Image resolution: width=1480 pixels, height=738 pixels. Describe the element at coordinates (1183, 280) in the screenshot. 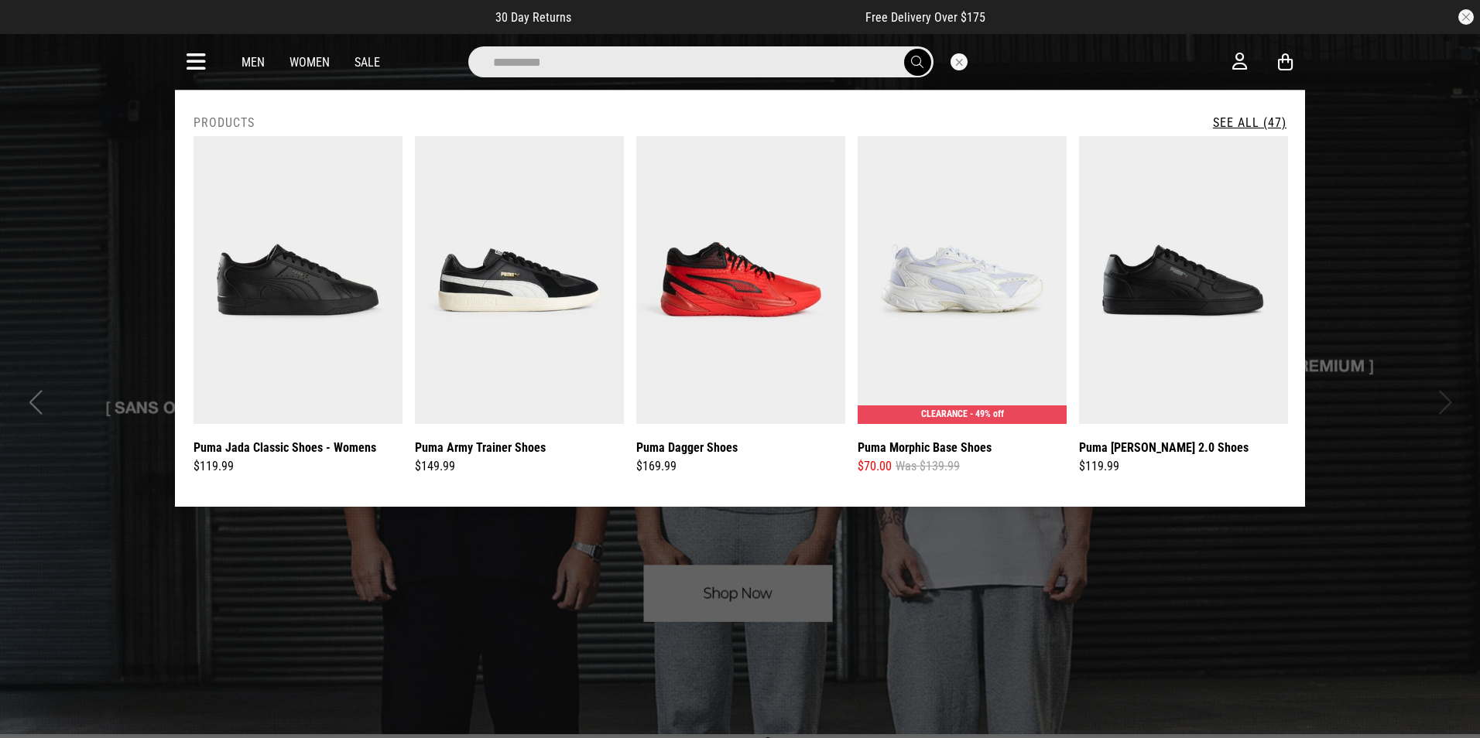

I see `img: Puma Caven 2.0 Shoes in Black` at that location.